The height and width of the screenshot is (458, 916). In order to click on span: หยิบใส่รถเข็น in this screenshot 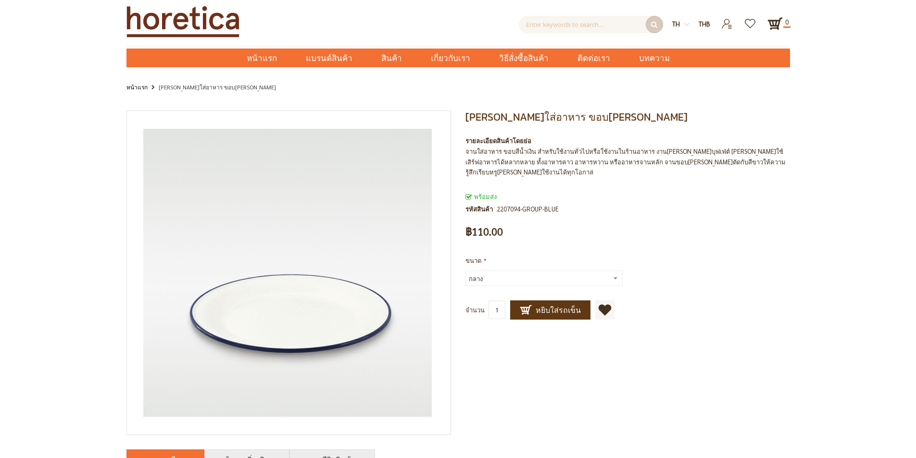, I will do `click(550, 310)`.